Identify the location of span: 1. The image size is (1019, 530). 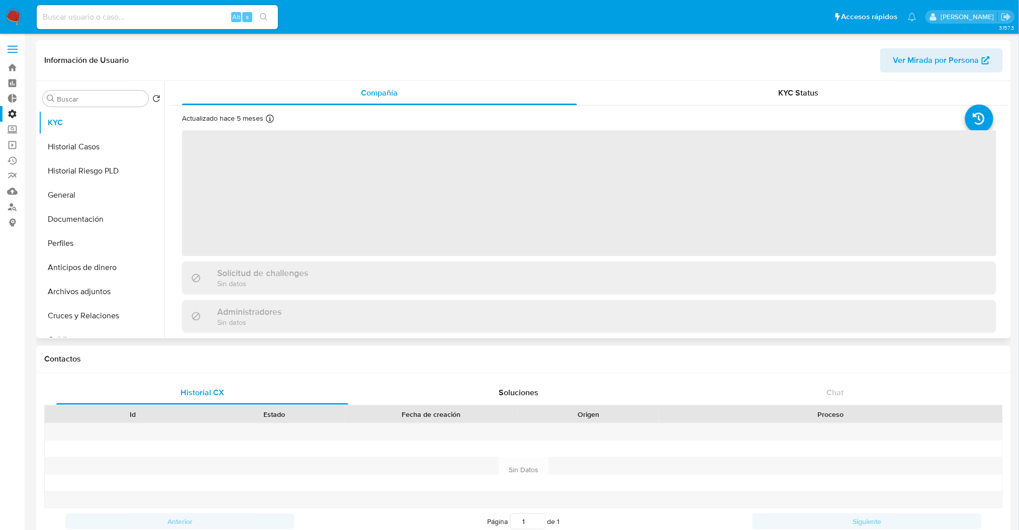
(558, 521).